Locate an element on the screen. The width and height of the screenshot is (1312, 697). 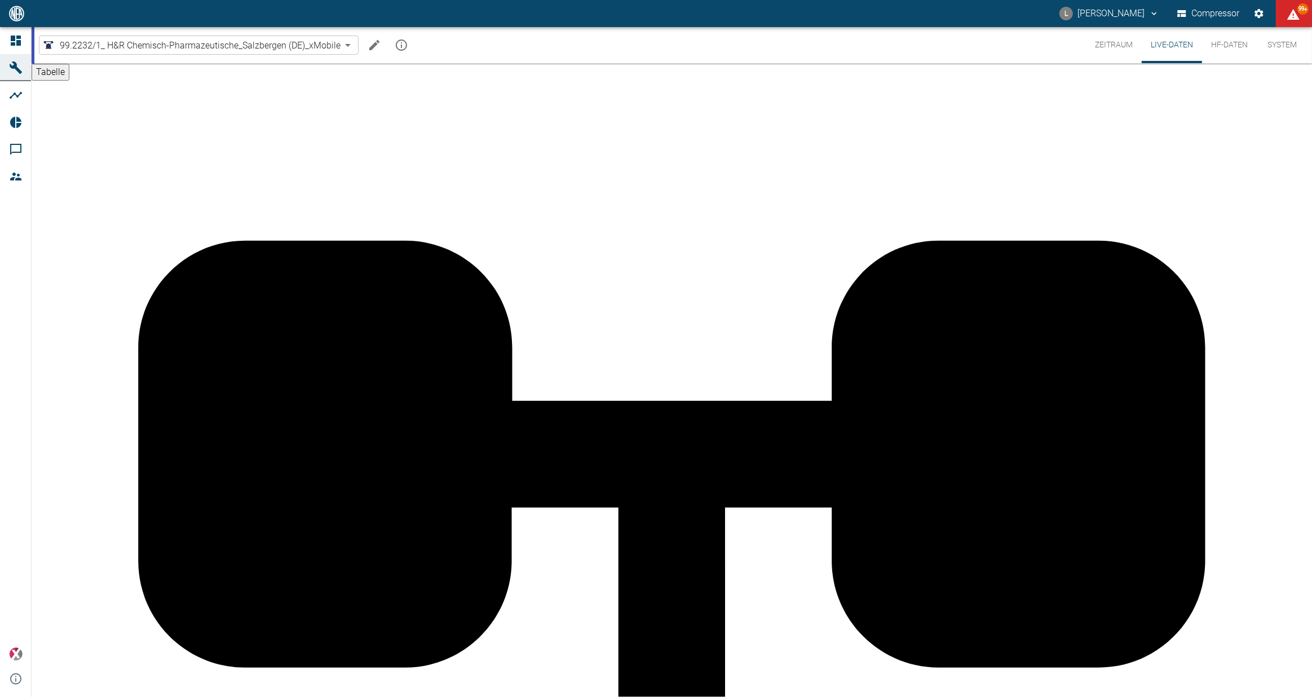
button: mission info is located at coordinates (401, 45).